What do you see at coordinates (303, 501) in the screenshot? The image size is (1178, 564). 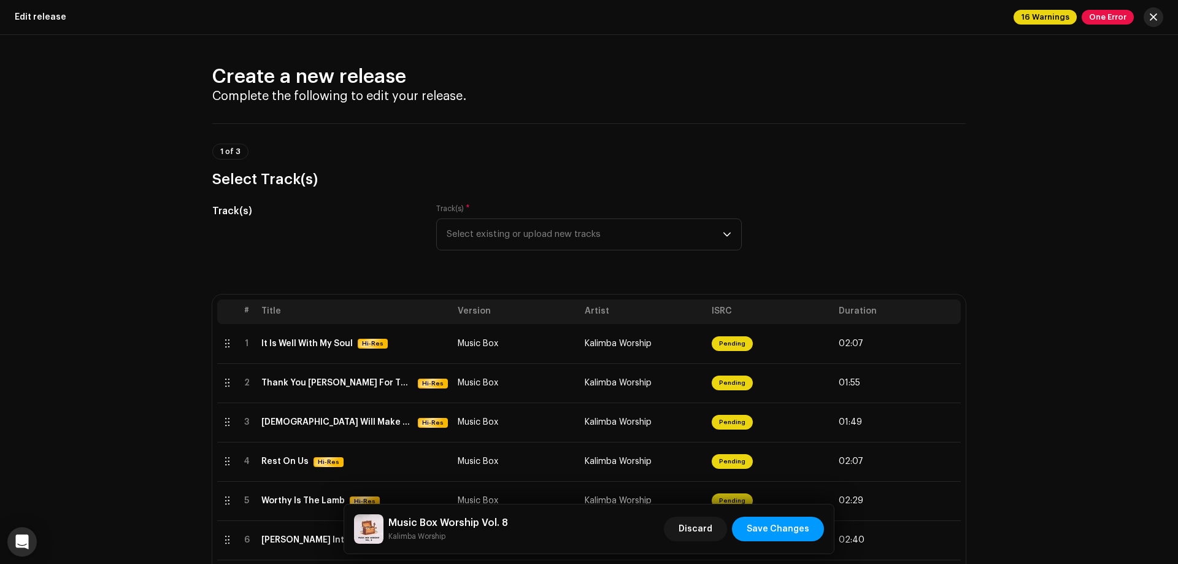 I see `div: Worthy Is The Lamb` at bounding box center [303, 501].